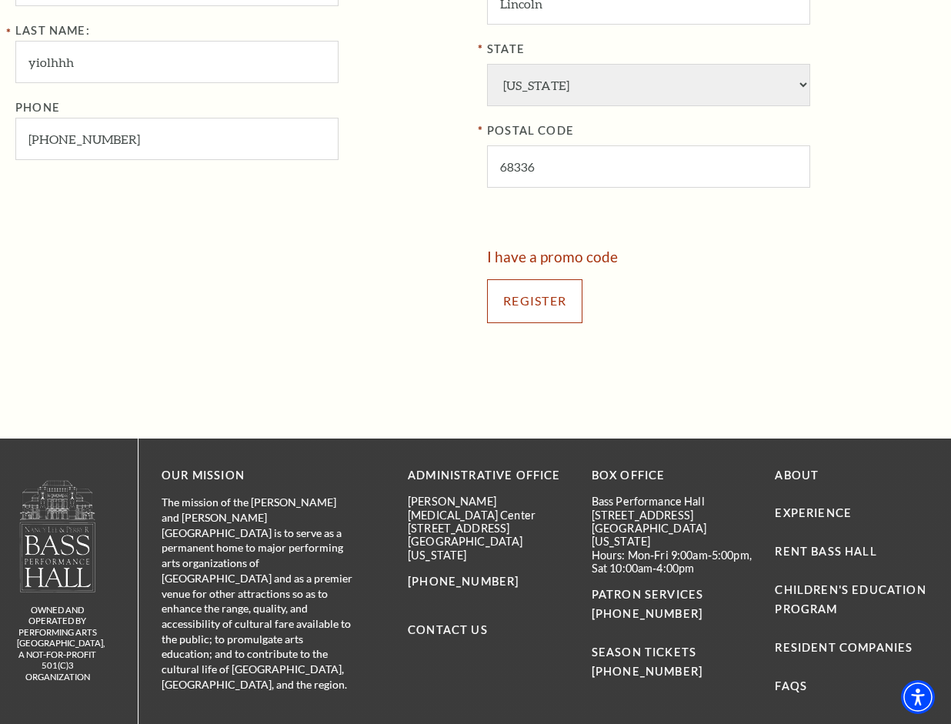 This screenshot has width=951, height=724. Describe the element at coordinates (258, 475) in the screenshot. I see `p: OUR MISSION` at that location.